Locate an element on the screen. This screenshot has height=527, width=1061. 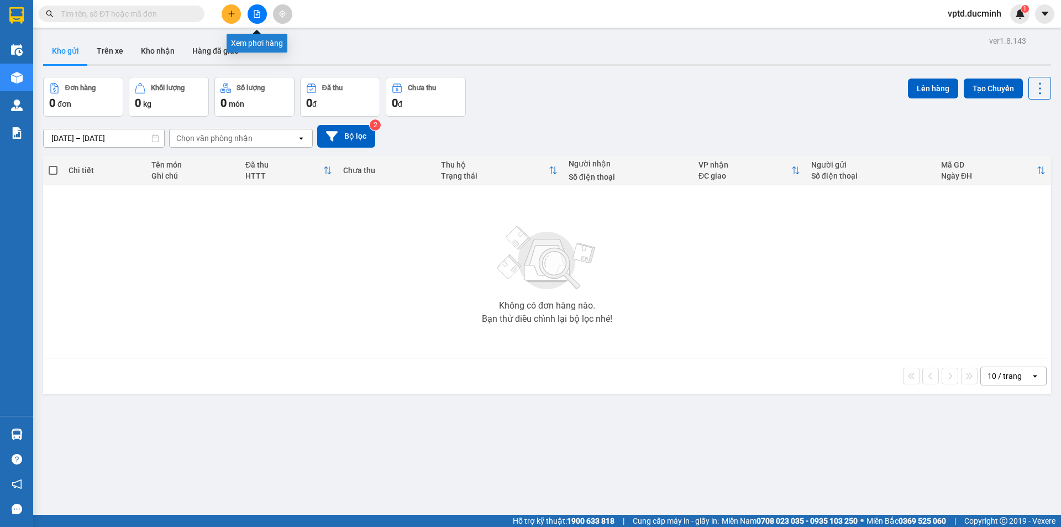
button: file-add is located at coordinates (257, 14).